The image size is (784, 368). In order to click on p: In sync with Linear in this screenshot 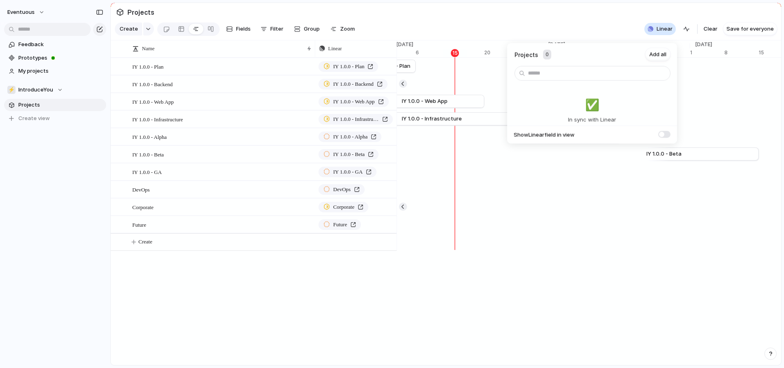, I will do `click(592, 120)`.